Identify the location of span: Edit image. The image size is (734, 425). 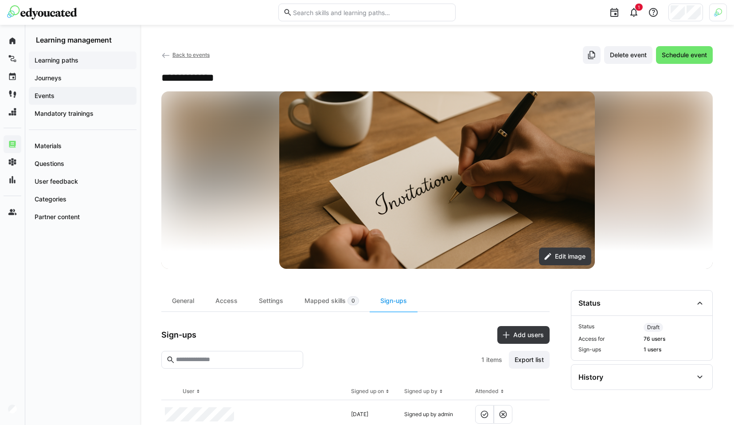
(570, 256).